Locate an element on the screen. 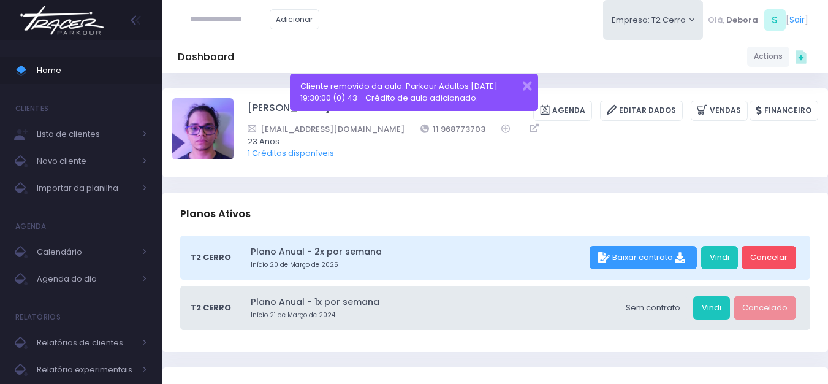 The width and height of the screenshot is (828, 384). span: 23 Anos is located at coordinates (525, 142).